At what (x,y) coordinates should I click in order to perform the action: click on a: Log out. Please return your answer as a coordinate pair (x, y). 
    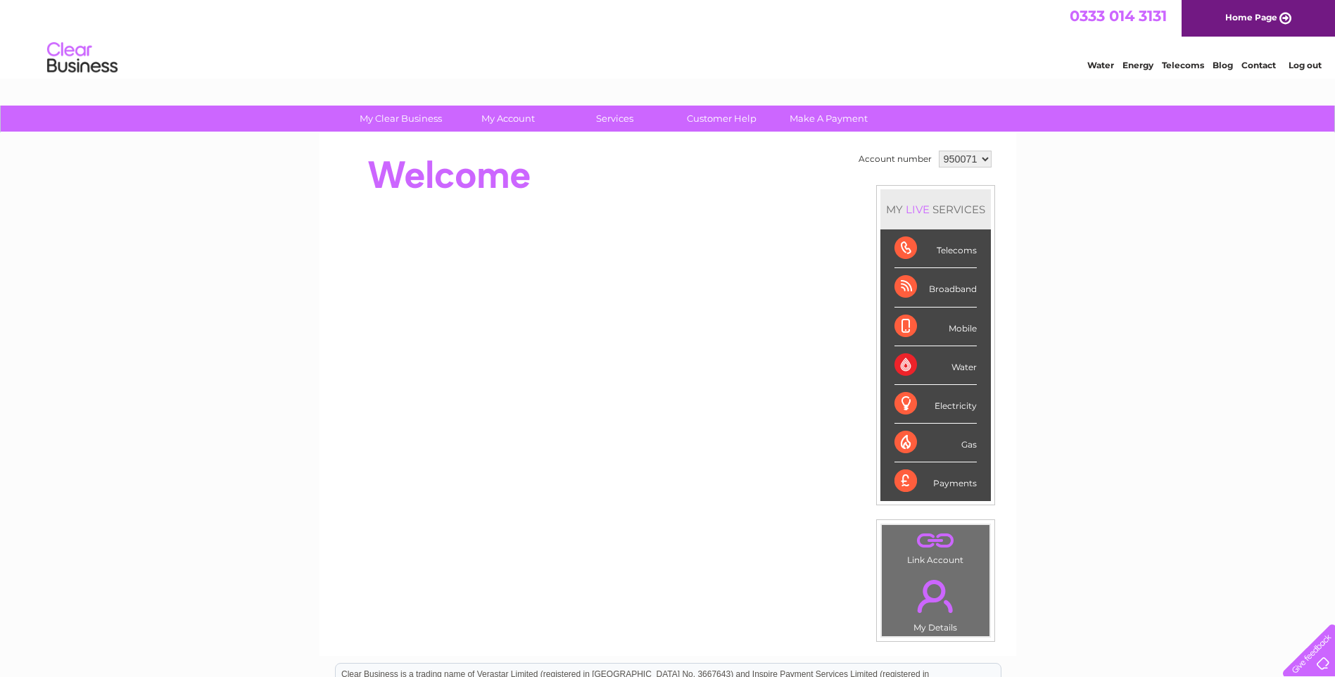
    Looking at the image, I should click on (1305, 65).